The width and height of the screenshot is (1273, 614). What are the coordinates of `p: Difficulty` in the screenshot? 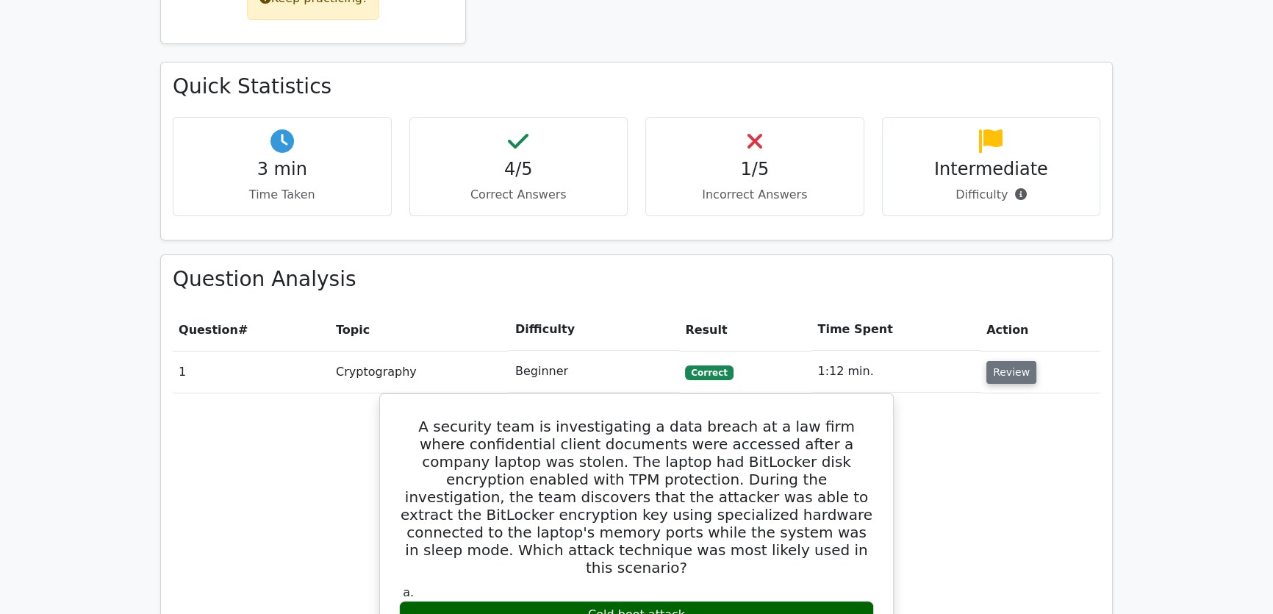 It's located at (992, 195).